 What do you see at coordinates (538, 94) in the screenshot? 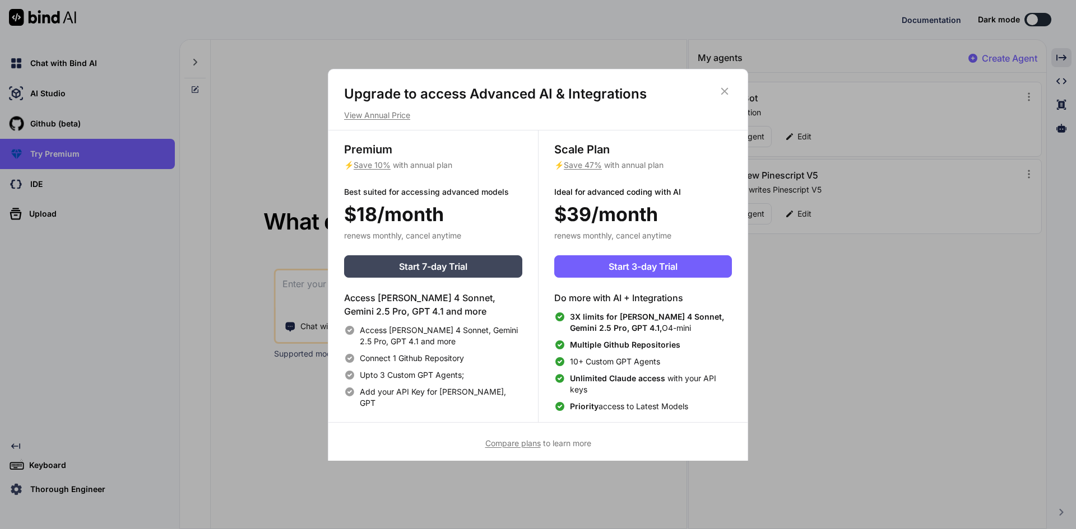
I see `h1: Upgrade to access Advanced AI & Integrations` at bounding box center [538, 94].